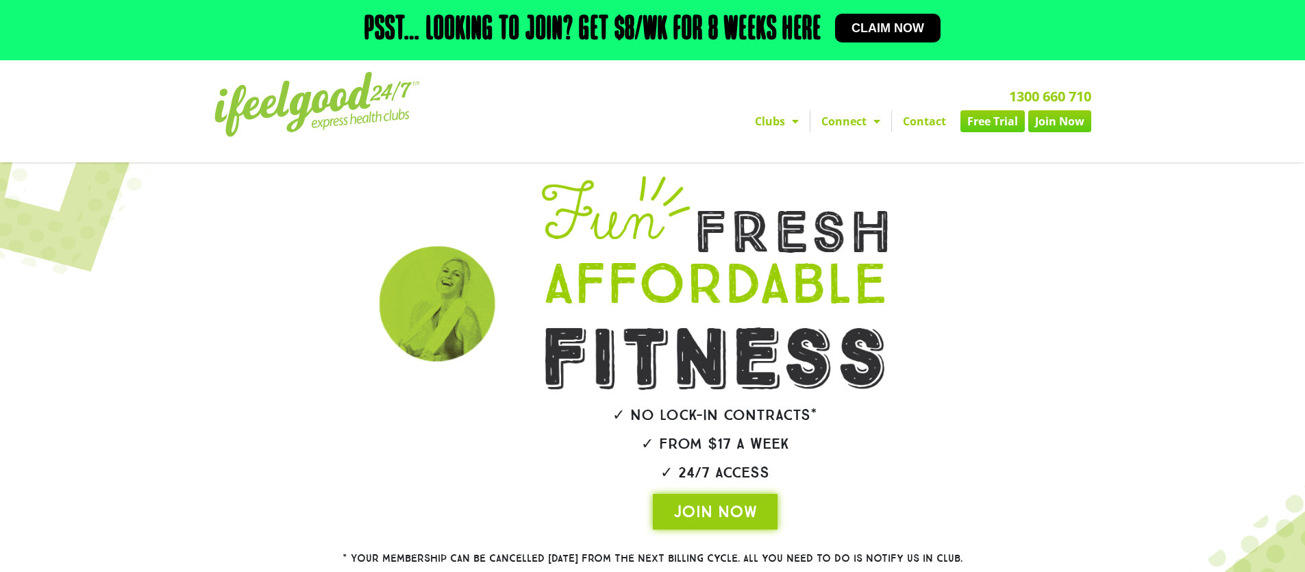 Image resolution: width=1305 pixels, height=572 pixels. What do you see at coordinates (777, 121) in the screenshot?
I see `a: Clubs` at bounding box center [777, 121].